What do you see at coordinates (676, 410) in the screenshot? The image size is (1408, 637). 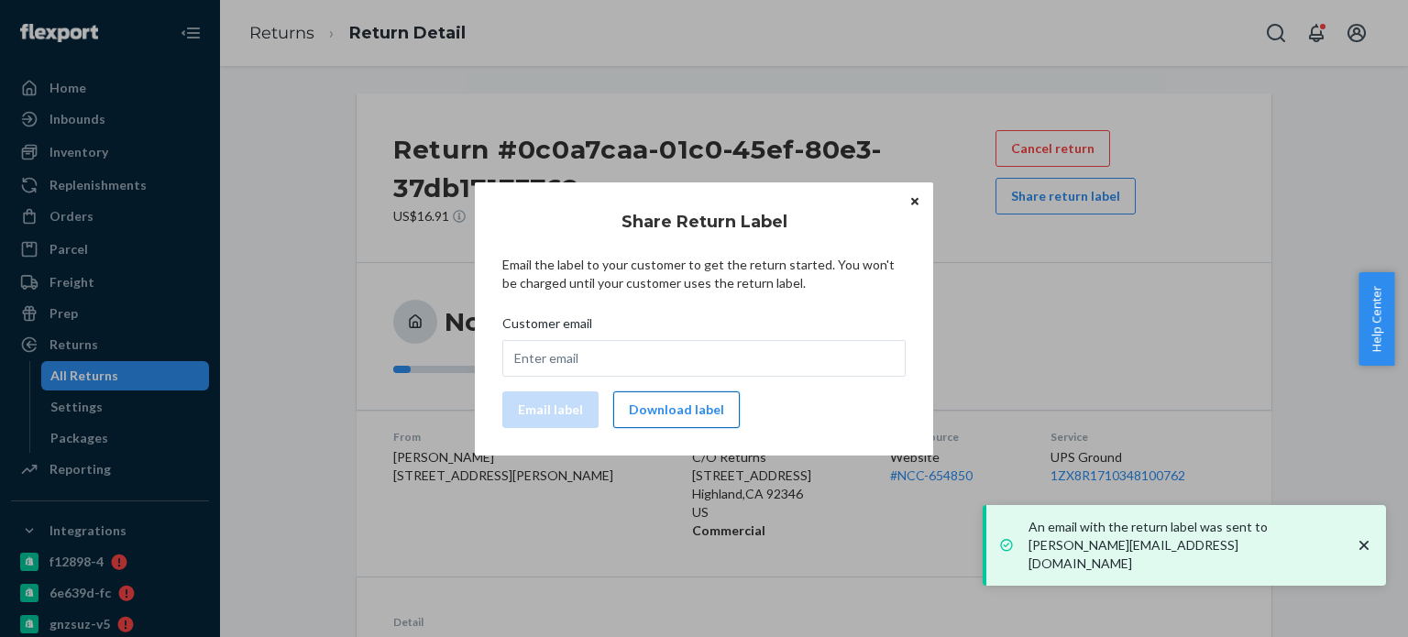 I see `button: Download label` at bounding box center [676, 410].